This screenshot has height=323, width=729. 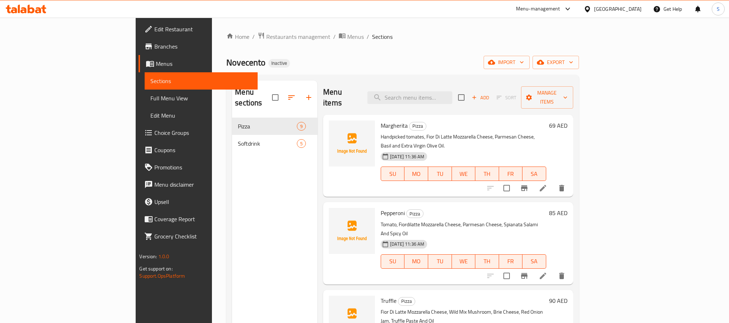 What do you see at coordinates (506, 62) in the screenshot?
I see `button: import` at bounding box center [506, 62].